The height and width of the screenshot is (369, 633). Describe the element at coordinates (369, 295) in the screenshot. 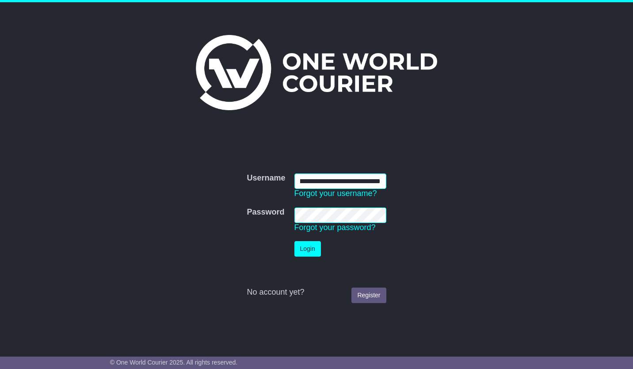

I see `a: Register` at that location.